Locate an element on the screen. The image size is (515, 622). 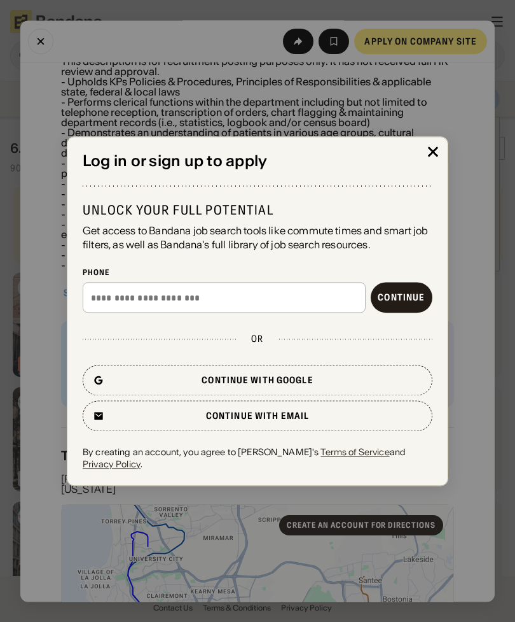
div: Continue is located at coordinates (402, 298).